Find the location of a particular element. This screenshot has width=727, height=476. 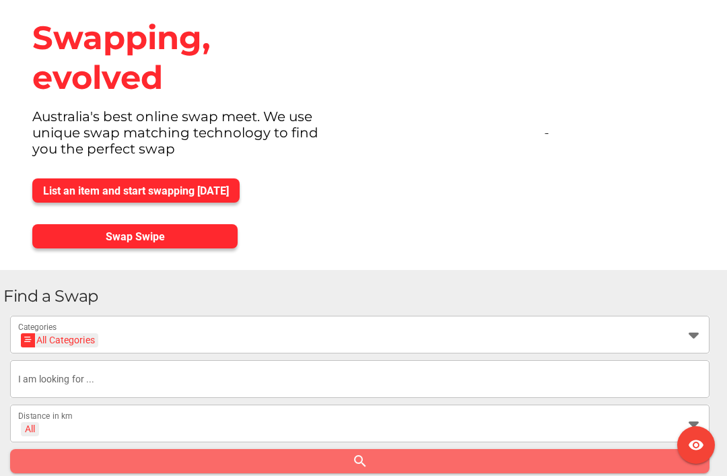

i: visibility is located at coordinates (696, 445).